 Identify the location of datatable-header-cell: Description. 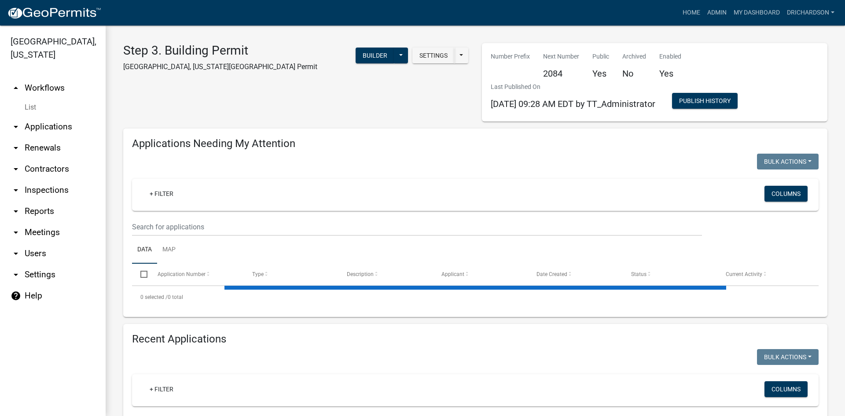
(385, 274).